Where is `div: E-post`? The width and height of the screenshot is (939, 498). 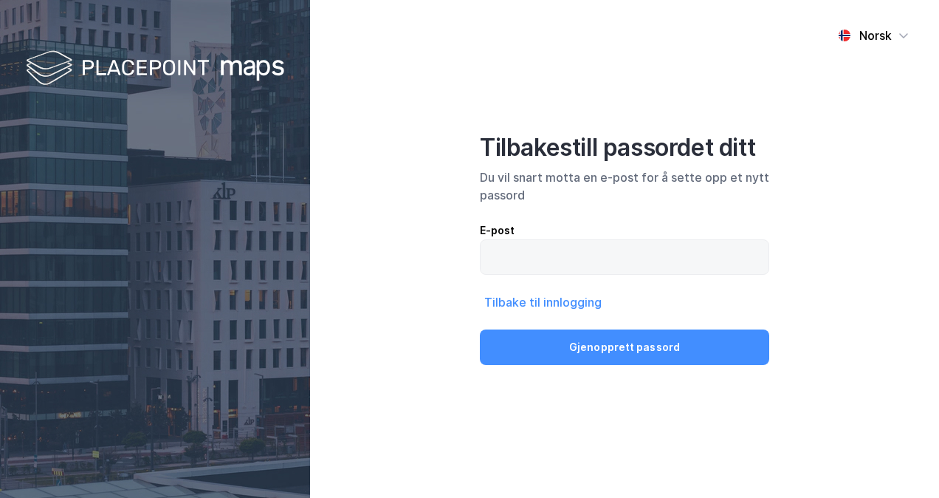
div: E-post is located at coordinates (625, 230).